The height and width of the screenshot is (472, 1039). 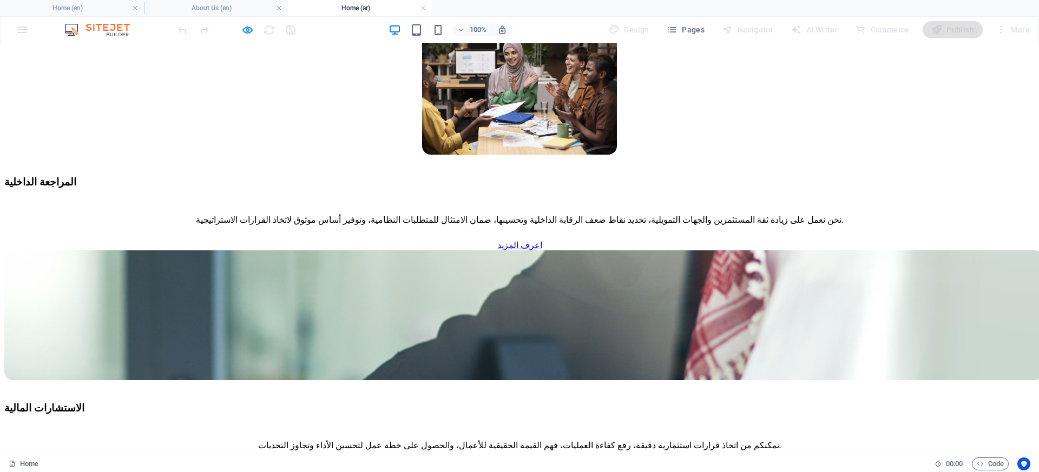 I want to click on h6: Session time, so click(x=949, y=464).